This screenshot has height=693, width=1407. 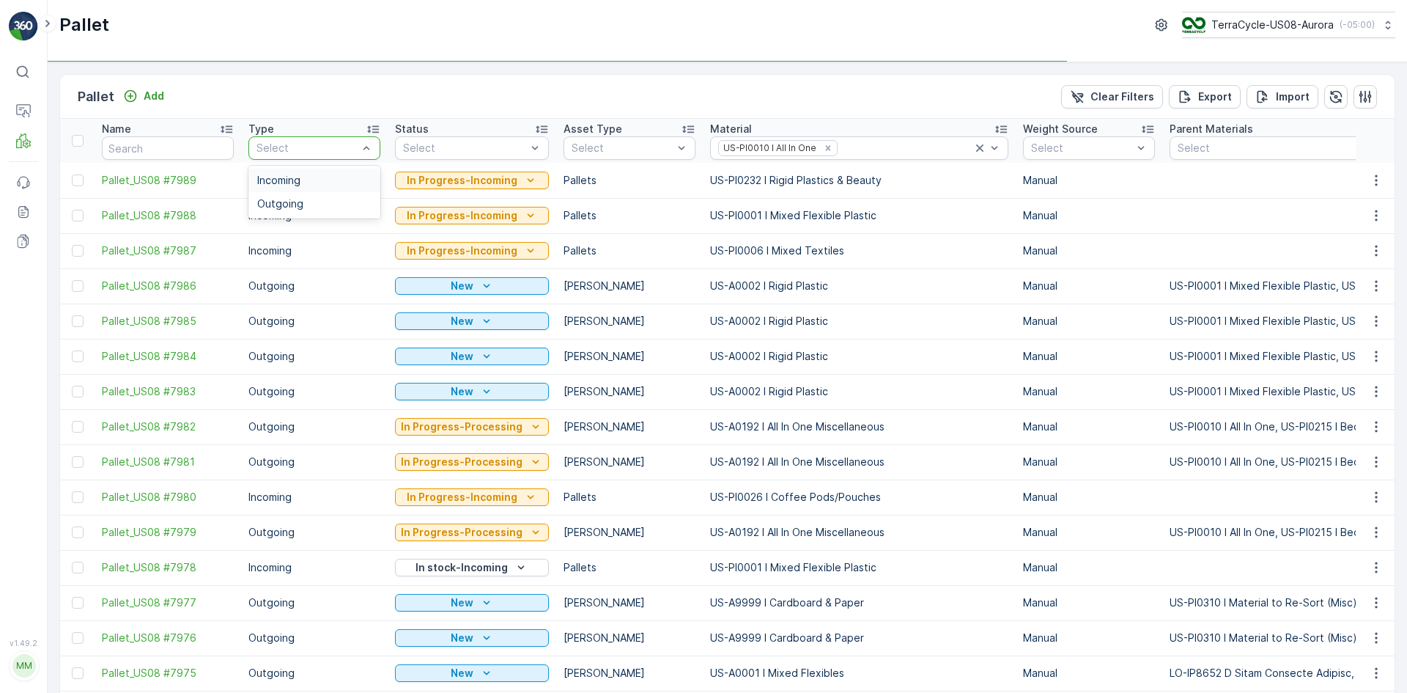 What do you see at coordinates (168, 638) in the screenshot?
I see `a: Pallet_US08 #7976` at bounding box center [168, 638].